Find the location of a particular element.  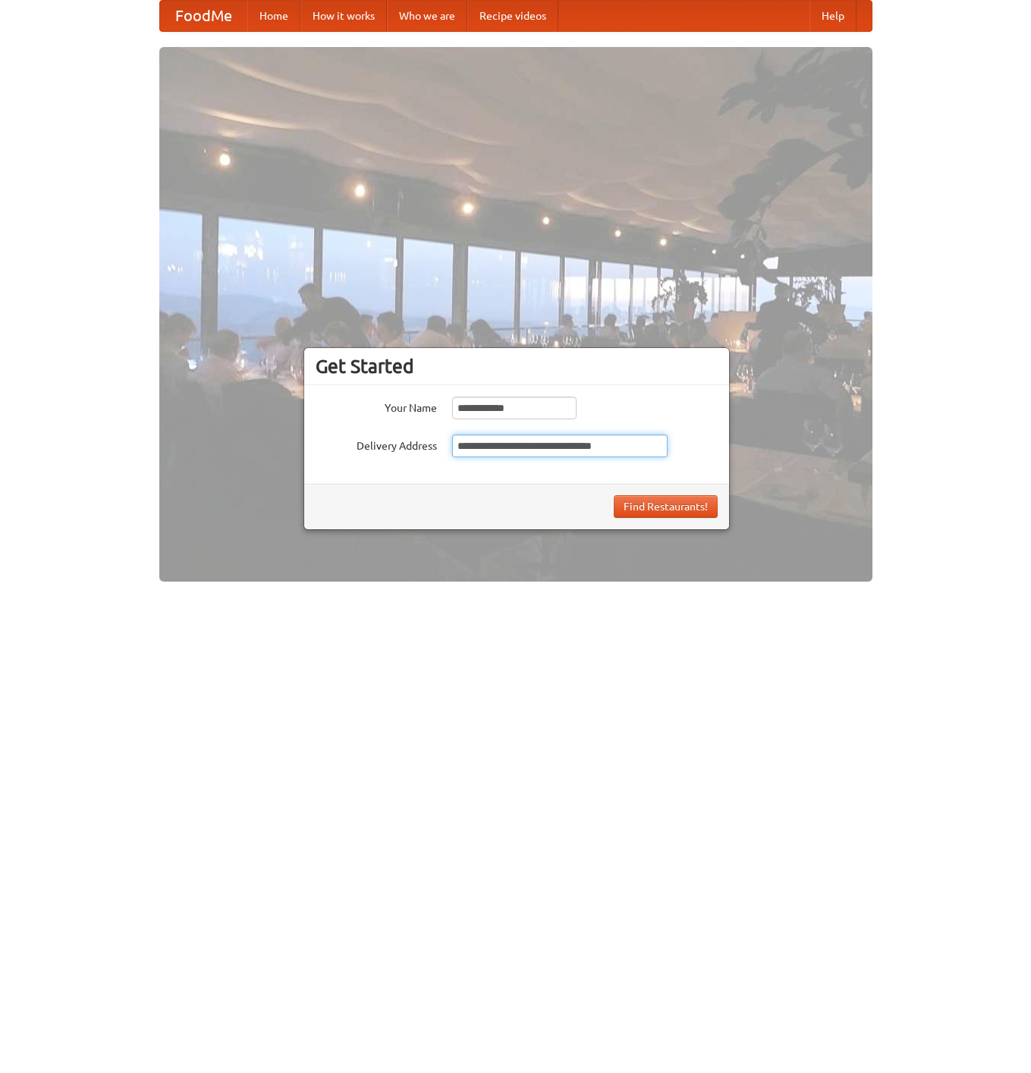

a: Help is located at coordinates (833, 16).